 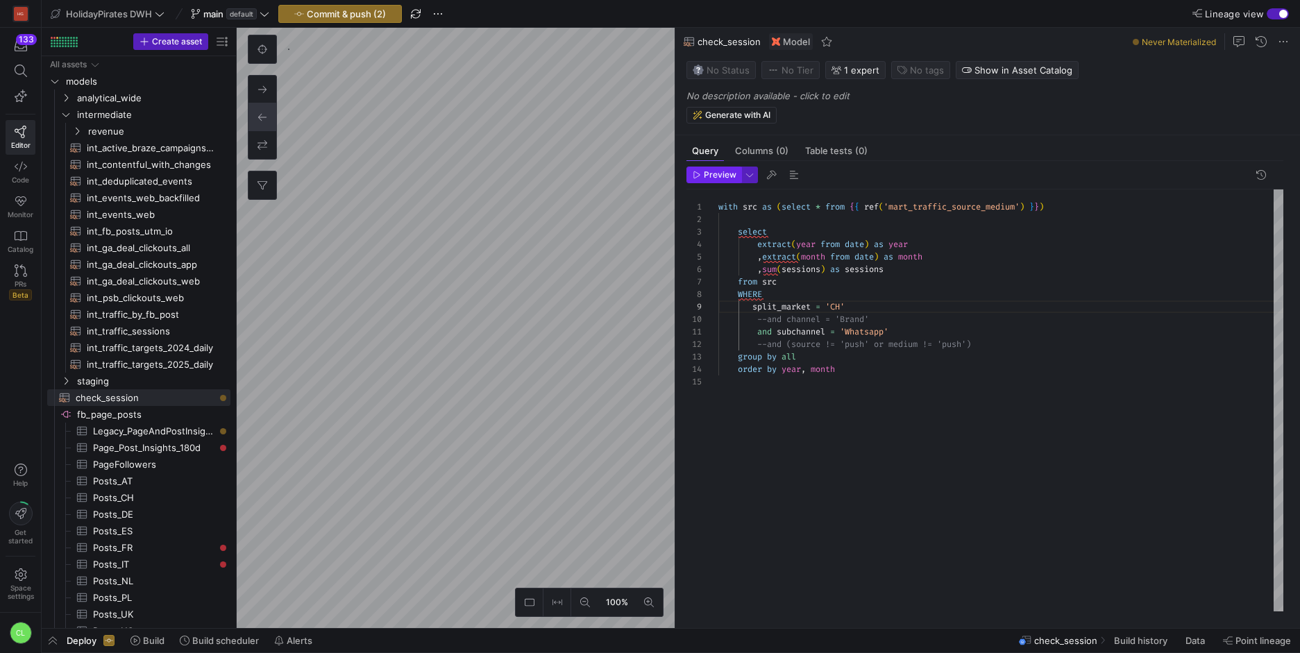 What do you see at coordinates (151, 348) in the screenshot?
I see `span: int_traffic_targets_2024_daily​​​​​​​​​​` at bounding box center [151, 348].